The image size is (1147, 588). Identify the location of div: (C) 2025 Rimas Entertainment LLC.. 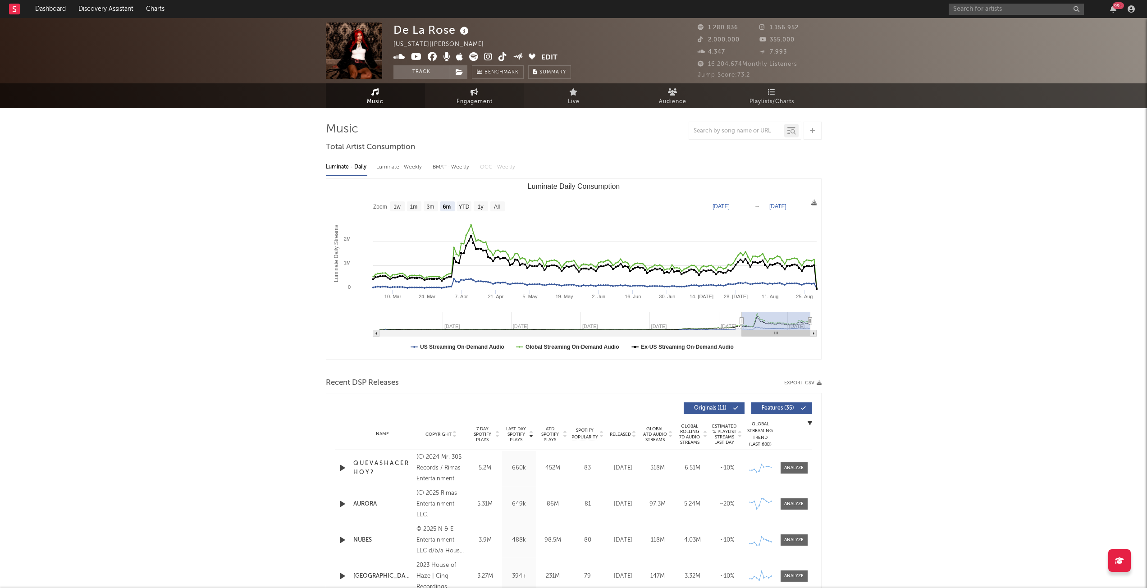
(441, 505).